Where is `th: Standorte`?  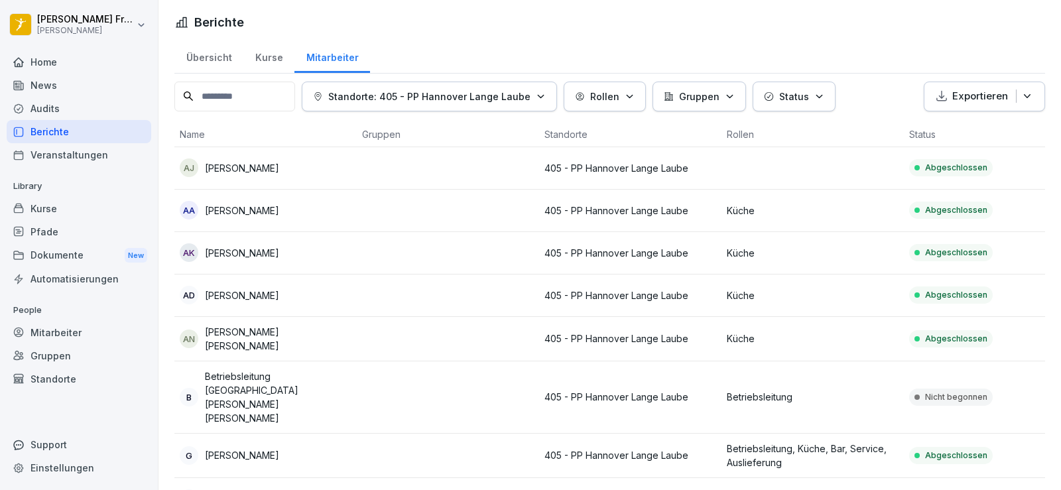
th: Standorte is located at coordinates (630, 135).